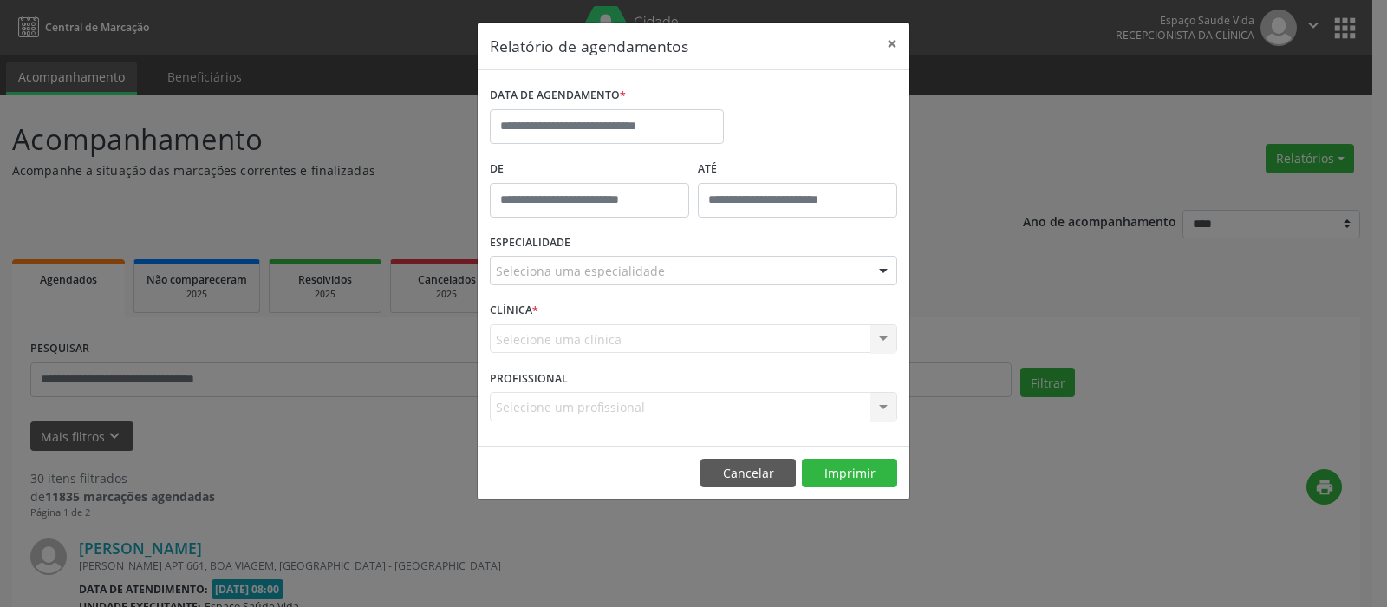  I want to click on label: ATÉ, so click(797, 169).